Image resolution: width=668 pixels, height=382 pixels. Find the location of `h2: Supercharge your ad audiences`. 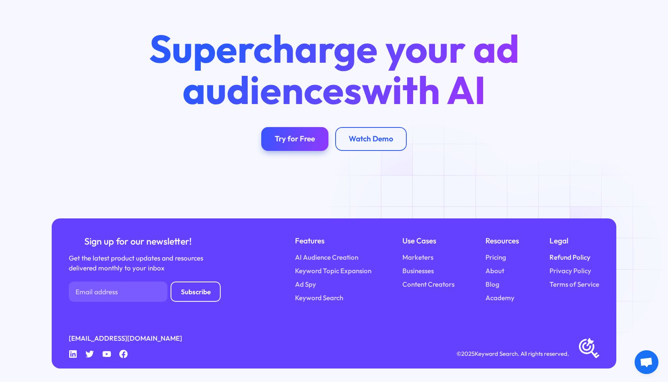

h2: Supercharge your ad audiences is located at coordinates (334, 69).